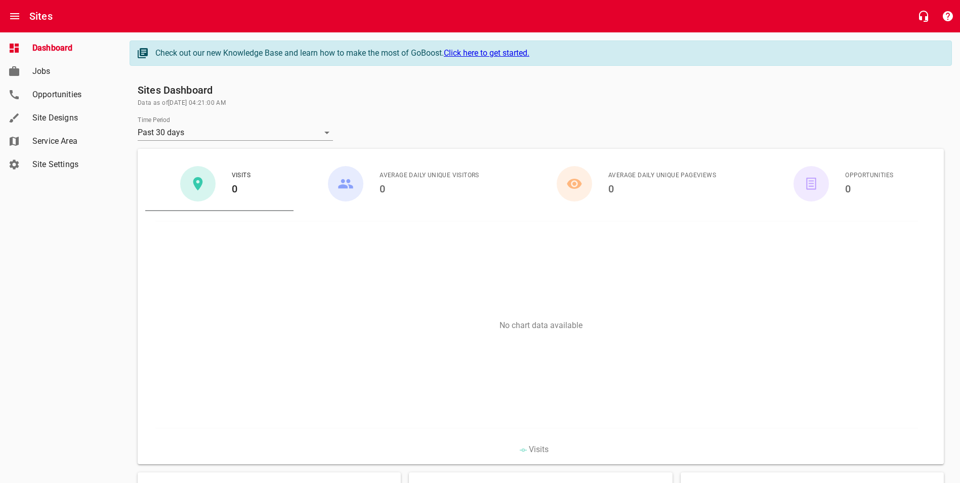 Image resolution: width=960 pixels, height=483 pixels. I want to click on div: Past 30 days, so click(235, 133).